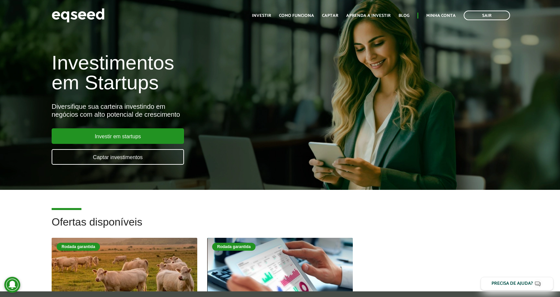 The image size is (560, 297). I want to click on a: Investir, so click(261, 16).